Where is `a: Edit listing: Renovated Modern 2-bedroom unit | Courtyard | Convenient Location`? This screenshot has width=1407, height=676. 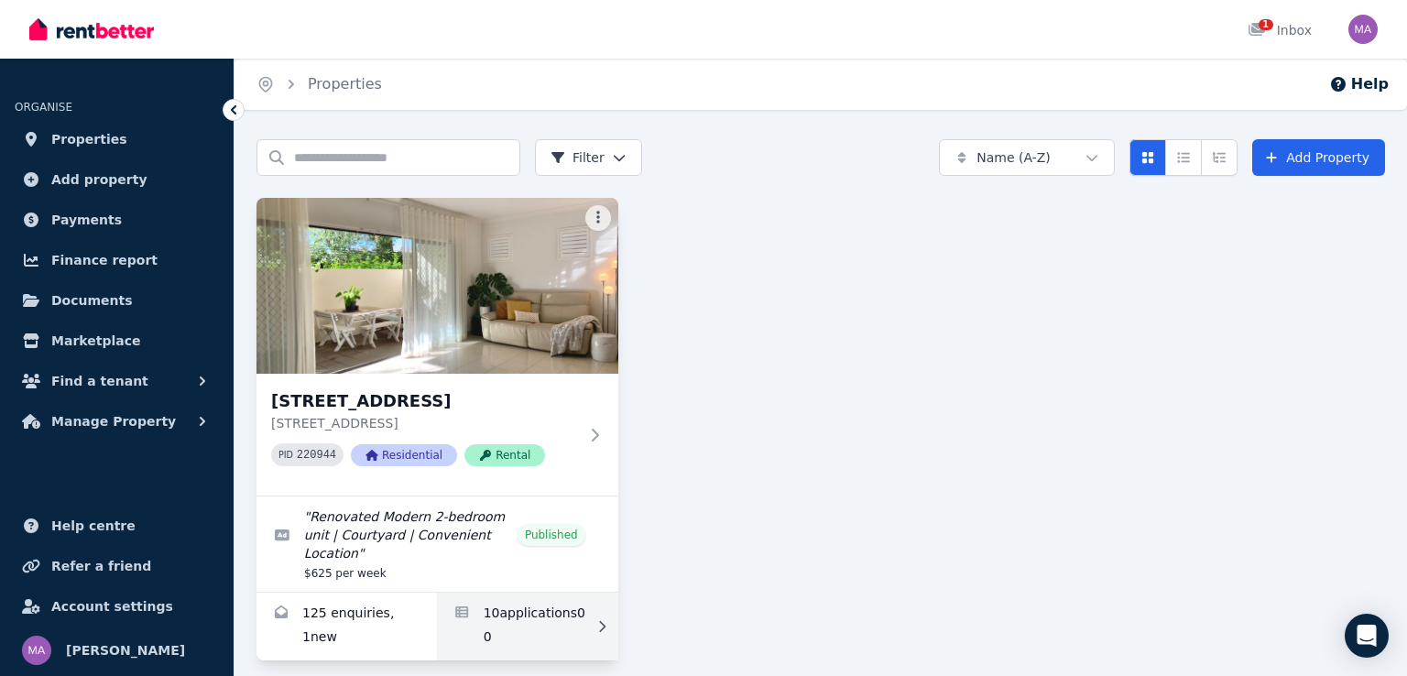
a: Edit listing: Renovated Modern 2-bedroom unit | Courtyard | Convenient Location is located at coordinates (437, 544).